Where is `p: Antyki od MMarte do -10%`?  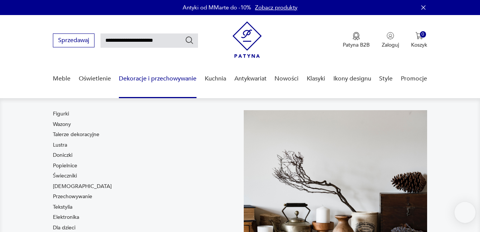 p: Antyki od MMarte do -10% is located at coordinates (217, 8).